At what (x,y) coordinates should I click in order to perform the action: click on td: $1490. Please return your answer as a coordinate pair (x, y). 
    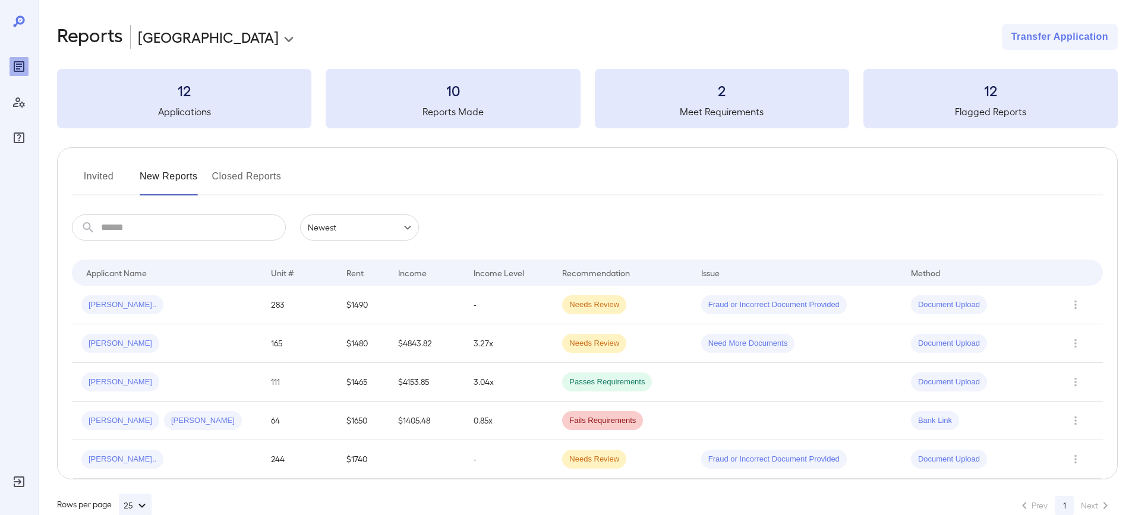
    Looking at the image, I should click on (362, 305).